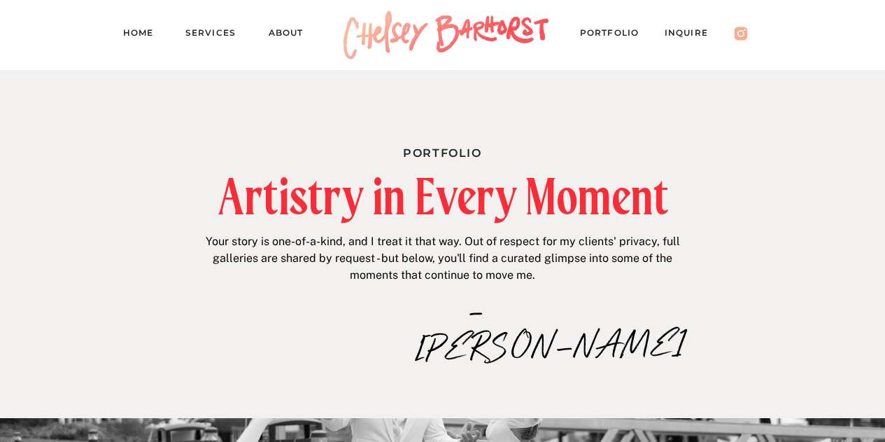 The width and height of the screenshot is (885, 442). What do you see at coordinates (217, 35) in the screenshot?
I see `a: Services` at bounding box center [217, 35].